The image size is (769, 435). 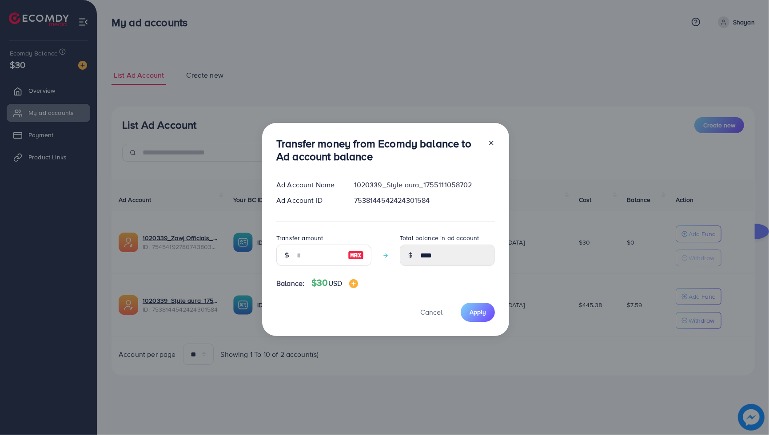 What do you see at coordinates (308, 200) in the screenshot?
I see `div: Ad Account ID` at bounding box center [308, 200].